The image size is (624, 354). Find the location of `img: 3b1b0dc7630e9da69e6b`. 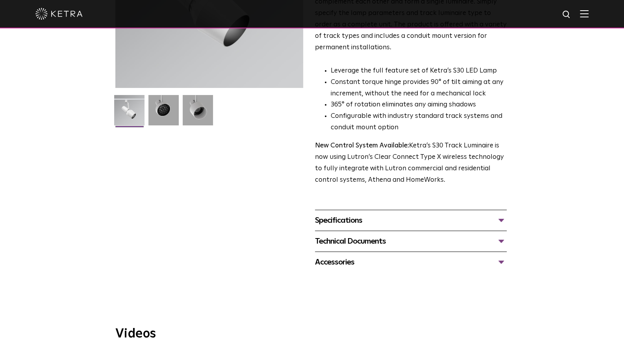

img: 3b1b0dc7630e9da69e6b is located at coordinates (163, 113).